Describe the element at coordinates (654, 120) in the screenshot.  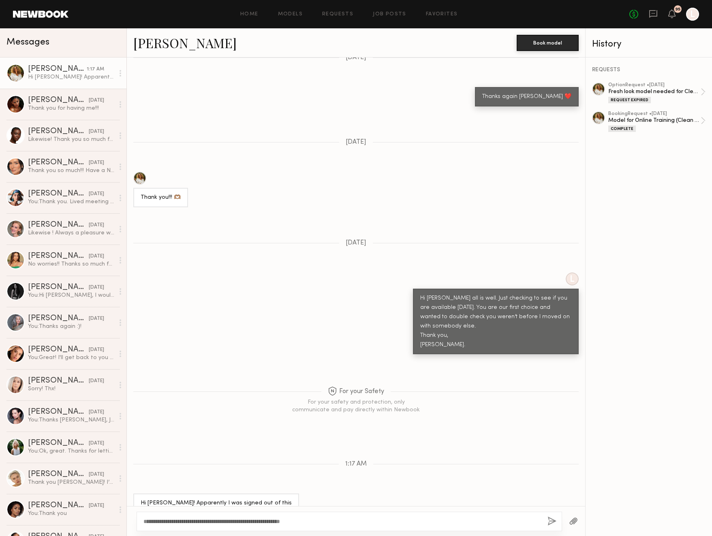
I see `div: Model for Online Training (Clean Beauty Brand)` at that location.